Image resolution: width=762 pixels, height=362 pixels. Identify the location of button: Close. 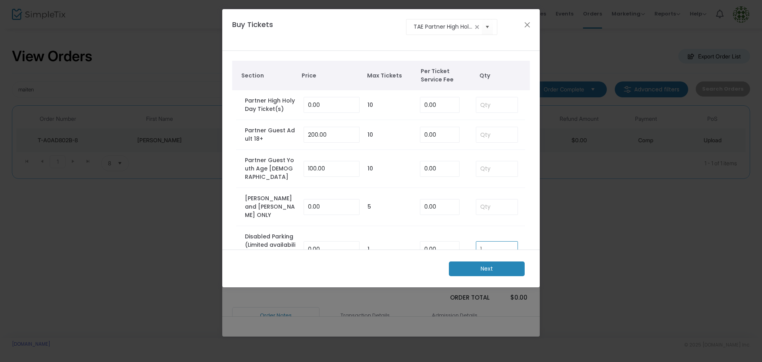
(528, 25).